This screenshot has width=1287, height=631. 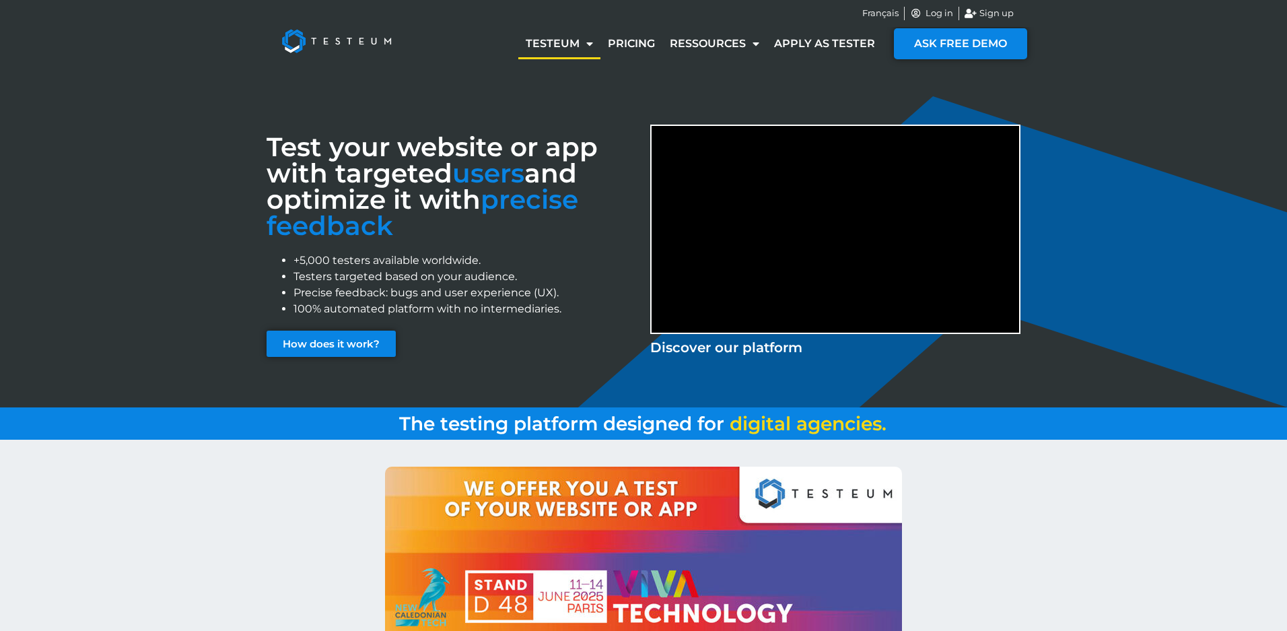 I want to click on font: precise feedback, so click(x=422, y=212).